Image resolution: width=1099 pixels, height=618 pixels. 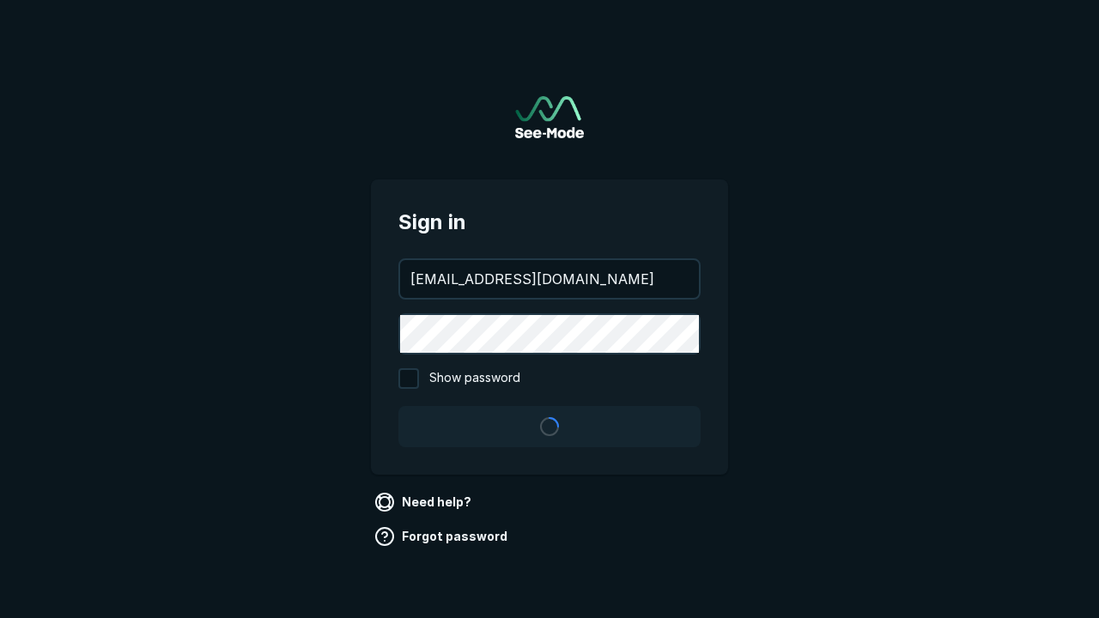 What do you see at coordinates (549, 279) in the screenshot?
I see `input: your@email.com` at bounding box center [549, 279].